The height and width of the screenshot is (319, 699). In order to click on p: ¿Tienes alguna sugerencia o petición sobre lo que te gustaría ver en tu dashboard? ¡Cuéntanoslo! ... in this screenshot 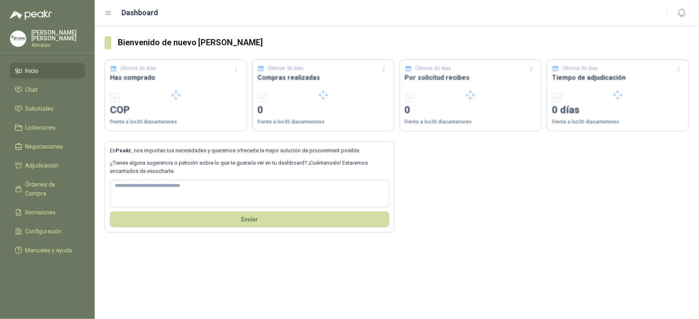, I will do `click(249, 167)`.